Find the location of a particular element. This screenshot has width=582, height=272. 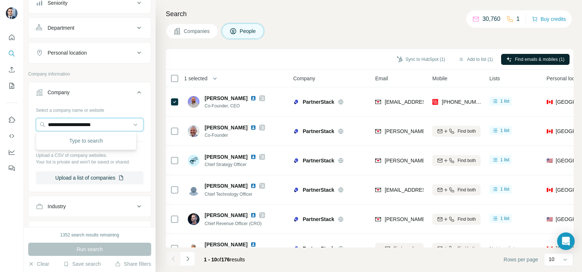

span: of is located at coordinates (219, 259).